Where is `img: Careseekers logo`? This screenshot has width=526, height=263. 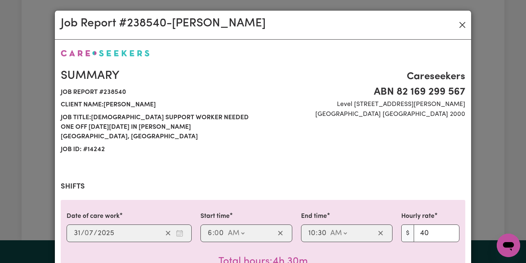
img: Careseekers logo is located at coordinates (105, 53).